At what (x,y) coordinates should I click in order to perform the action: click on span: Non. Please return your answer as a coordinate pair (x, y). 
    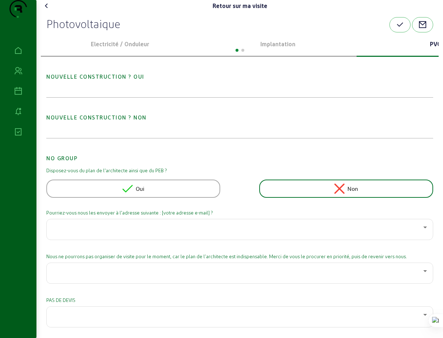
    Looking at the image, I should click on (352, 189).